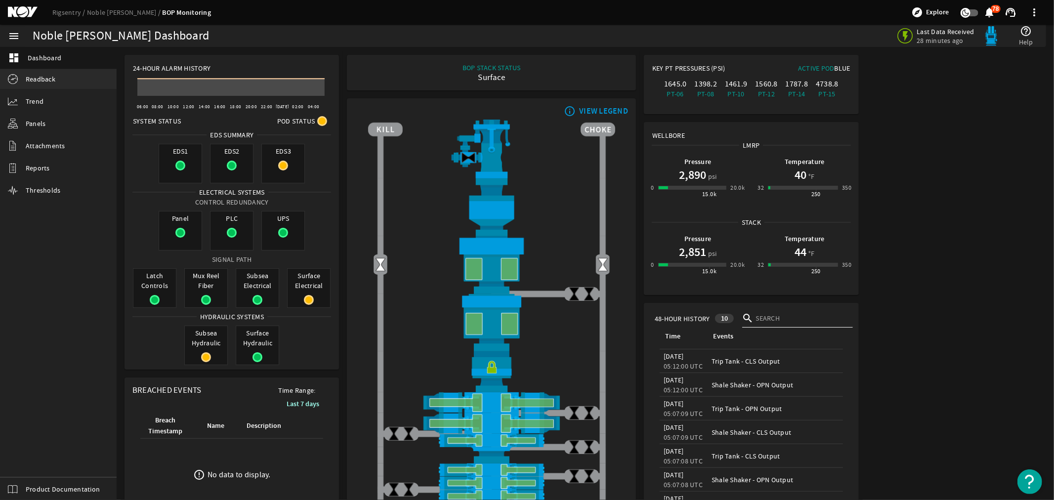  I want to click on span: EDS1, so click(180, 151).